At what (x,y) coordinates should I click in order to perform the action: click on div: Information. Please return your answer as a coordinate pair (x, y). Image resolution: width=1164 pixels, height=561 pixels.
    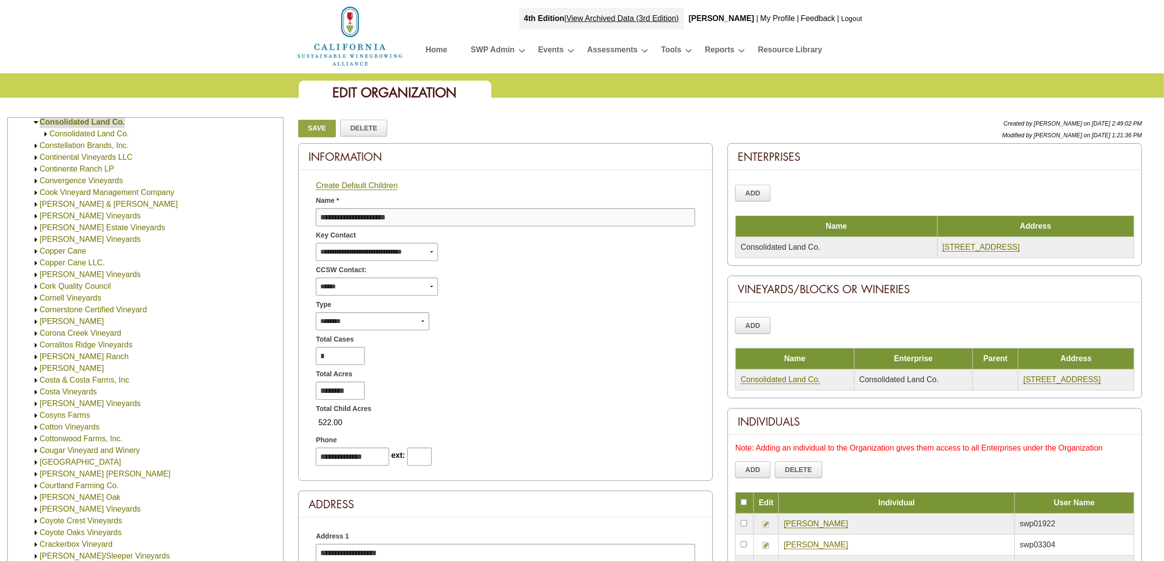
    Looking at the image, I should click on (506, 157).